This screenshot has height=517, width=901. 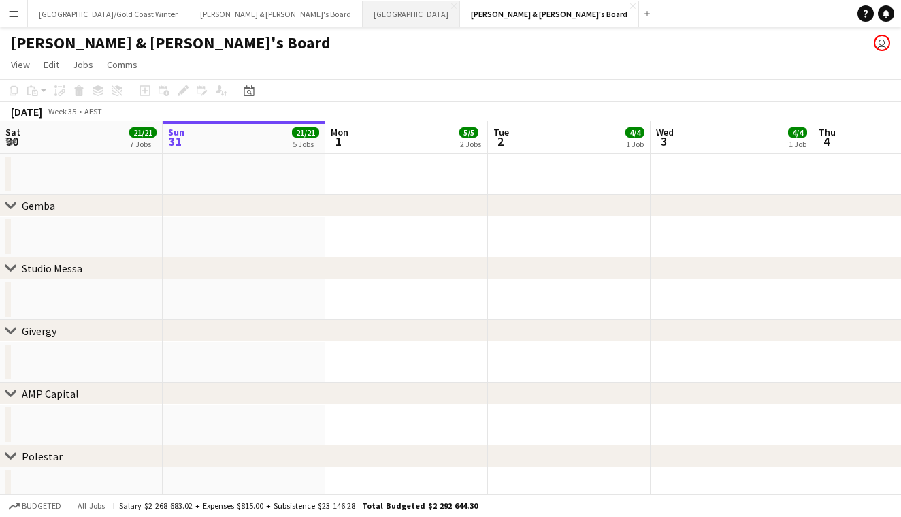 I want to click on div: Polestar, so click(x=42, y=456).